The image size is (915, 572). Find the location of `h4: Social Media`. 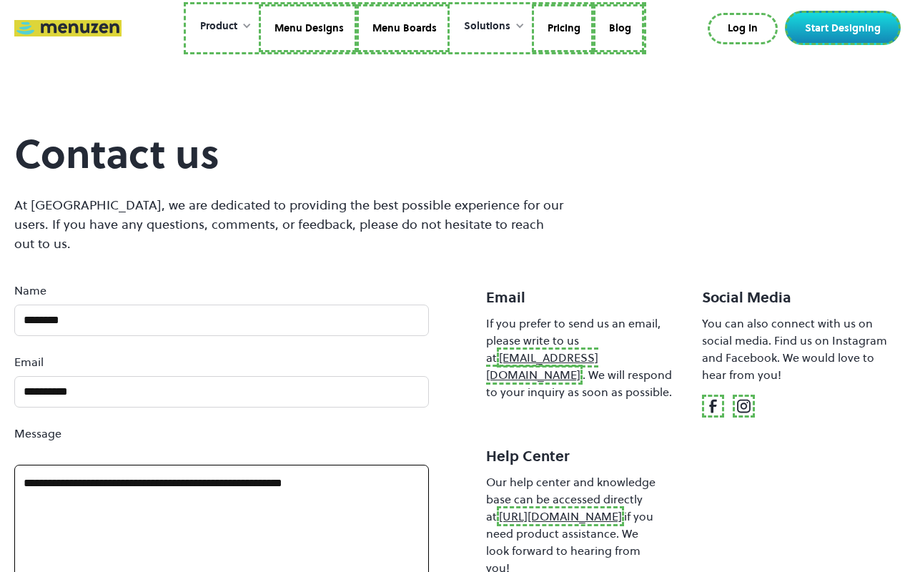

h4: Social Media is located at coordinates (801, 297).